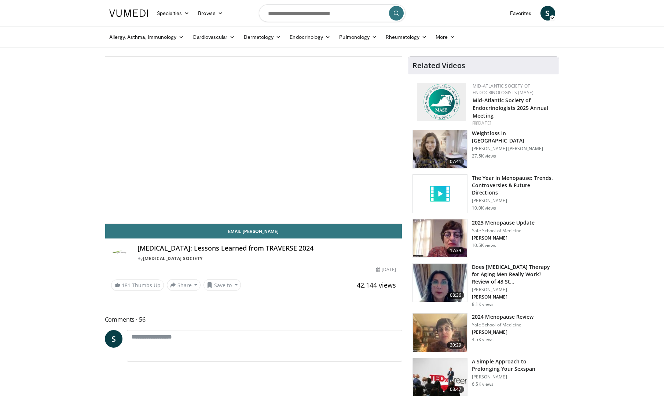 The width and height of the screenshot is (664, 396). Describe the element at coordinates (440, 194) in the screenshot. I see `img: video_placeholder_short.svg` at that location.